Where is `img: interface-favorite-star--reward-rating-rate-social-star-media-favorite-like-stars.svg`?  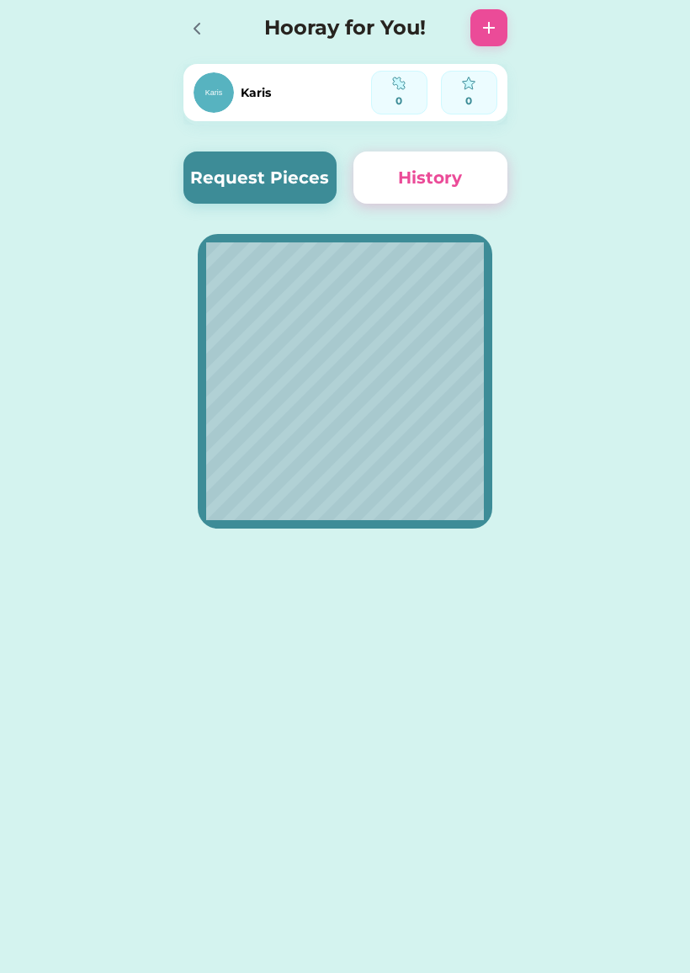
img: interface-favorite-star--reward-rating-rate-social-star-media-favorite-like-stars.svg is located at coordinates (469, 83).